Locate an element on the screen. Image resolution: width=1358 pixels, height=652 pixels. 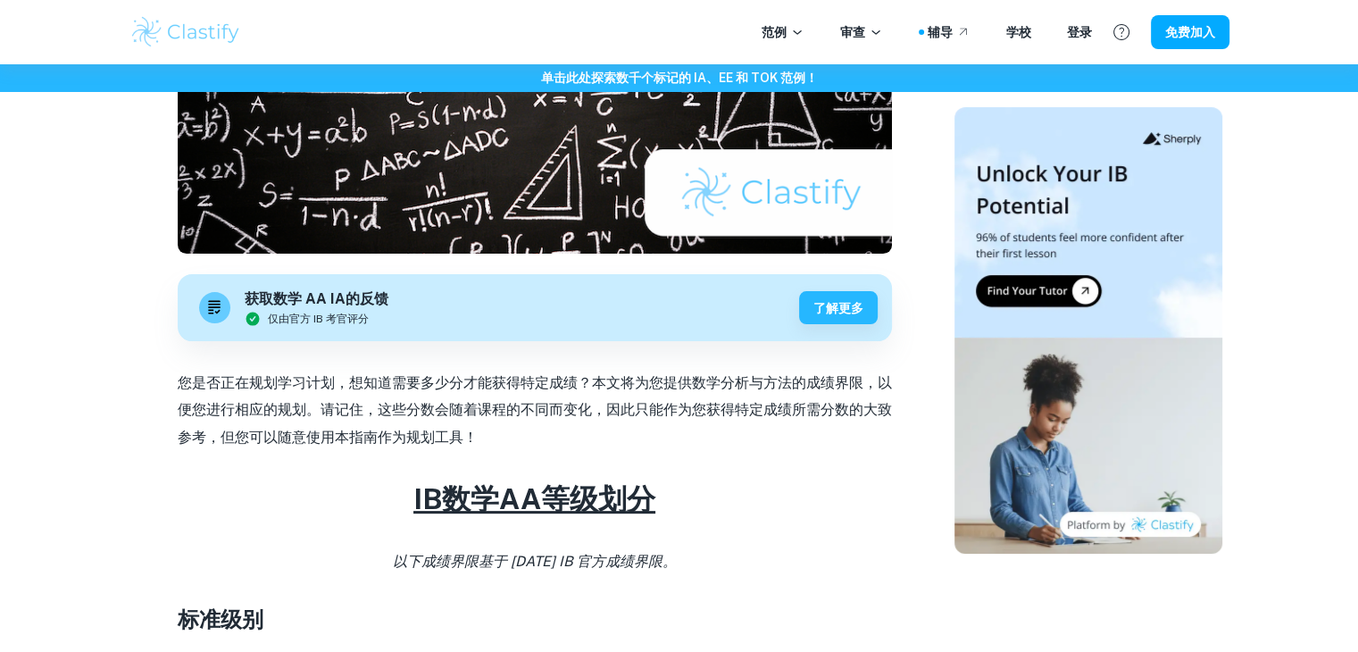
font: 仅由官方 IB 考官评分 is located at coordinates (318, 319).